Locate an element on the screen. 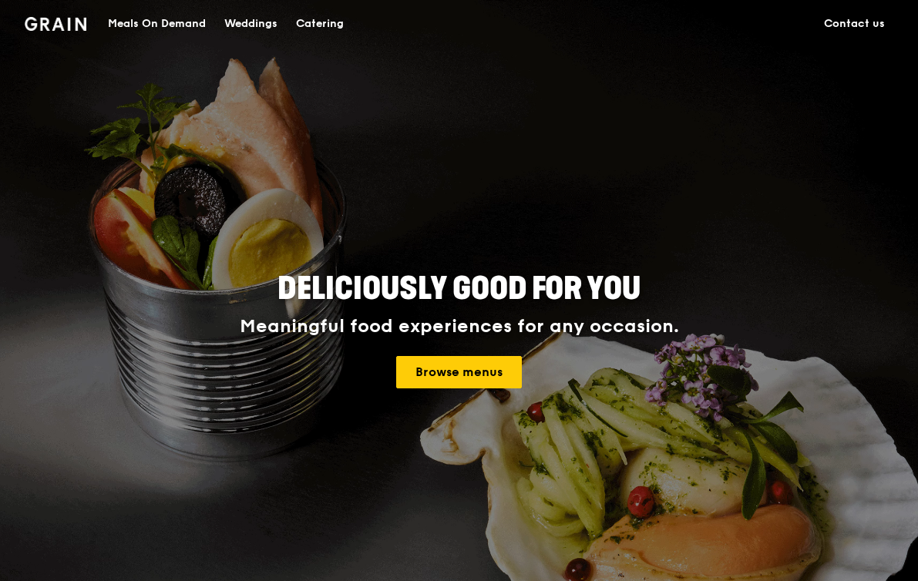 This screenshot has width=918, height=581. div: Meaningful food experiences for any occasion. is located at coordinates (459, 327).